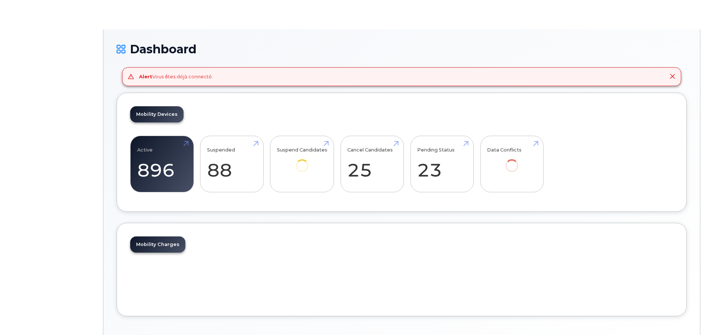  Describe the element at coordinates (372, 164) in the screenshot. I see `a: Cancel Candidates 25` at that location.